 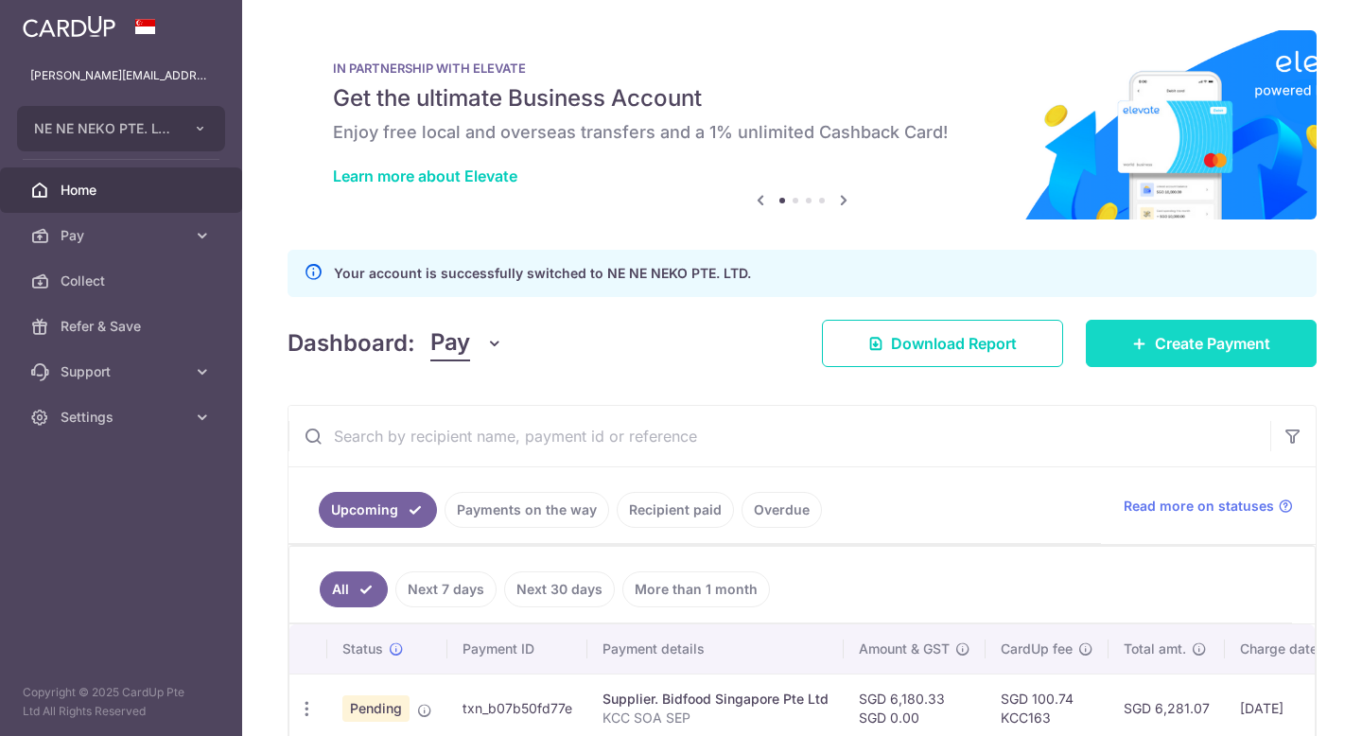 I want to click on span: CardUp fee, so click(x=1037, y=649).